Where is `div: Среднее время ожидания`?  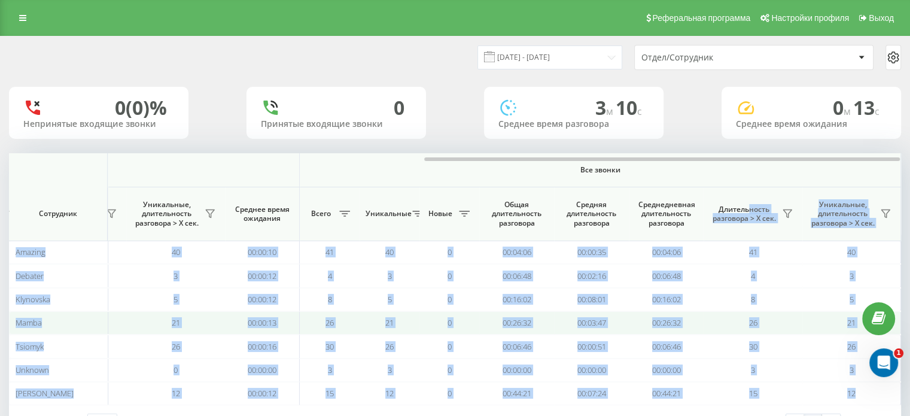 div: Среднее время ожидания is located at coordinates (811, 124).